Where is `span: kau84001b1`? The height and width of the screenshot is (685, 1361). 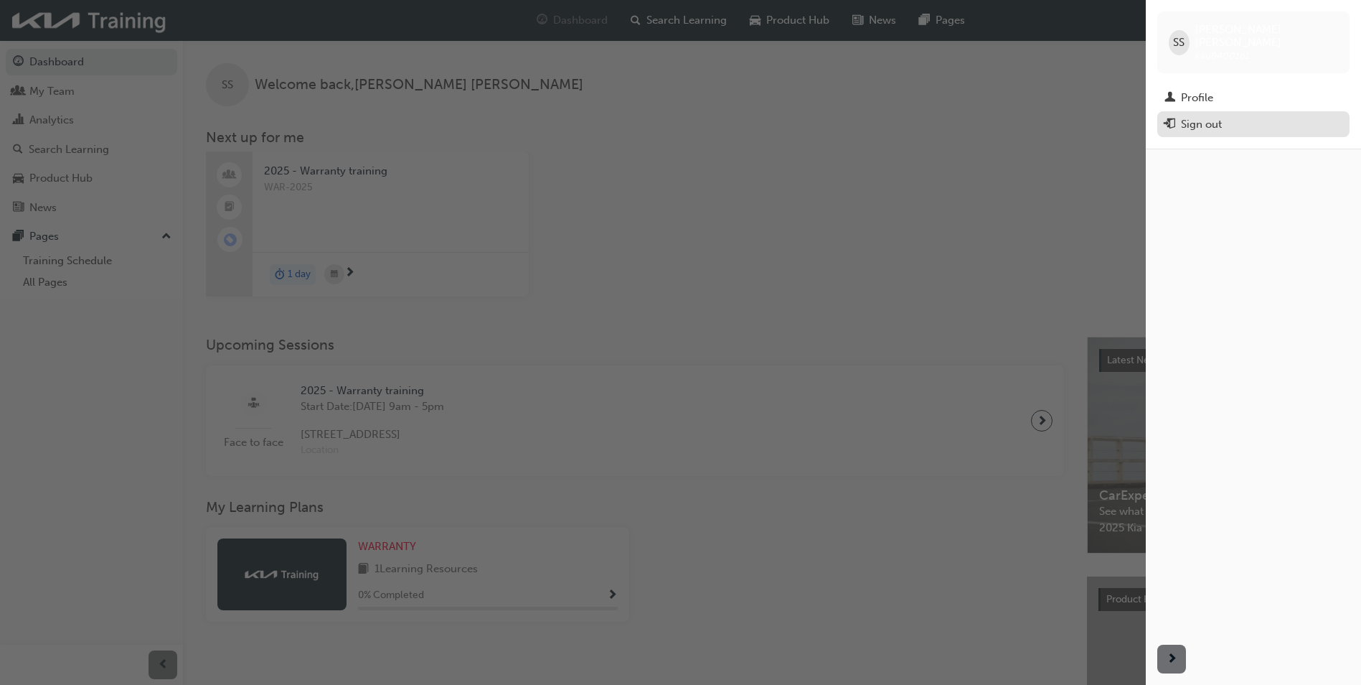 span: kau84001b1 is located at coordinates (1223, 55).